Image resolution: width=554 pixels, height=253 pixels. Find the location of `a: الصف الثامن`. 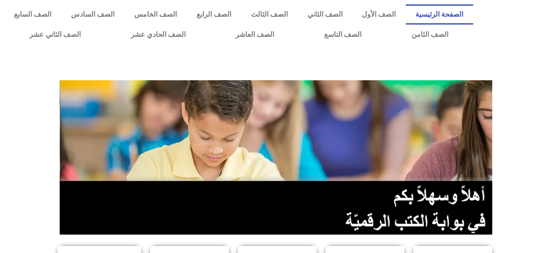

a: الصف الثامن is located at coordinates (430, 35).